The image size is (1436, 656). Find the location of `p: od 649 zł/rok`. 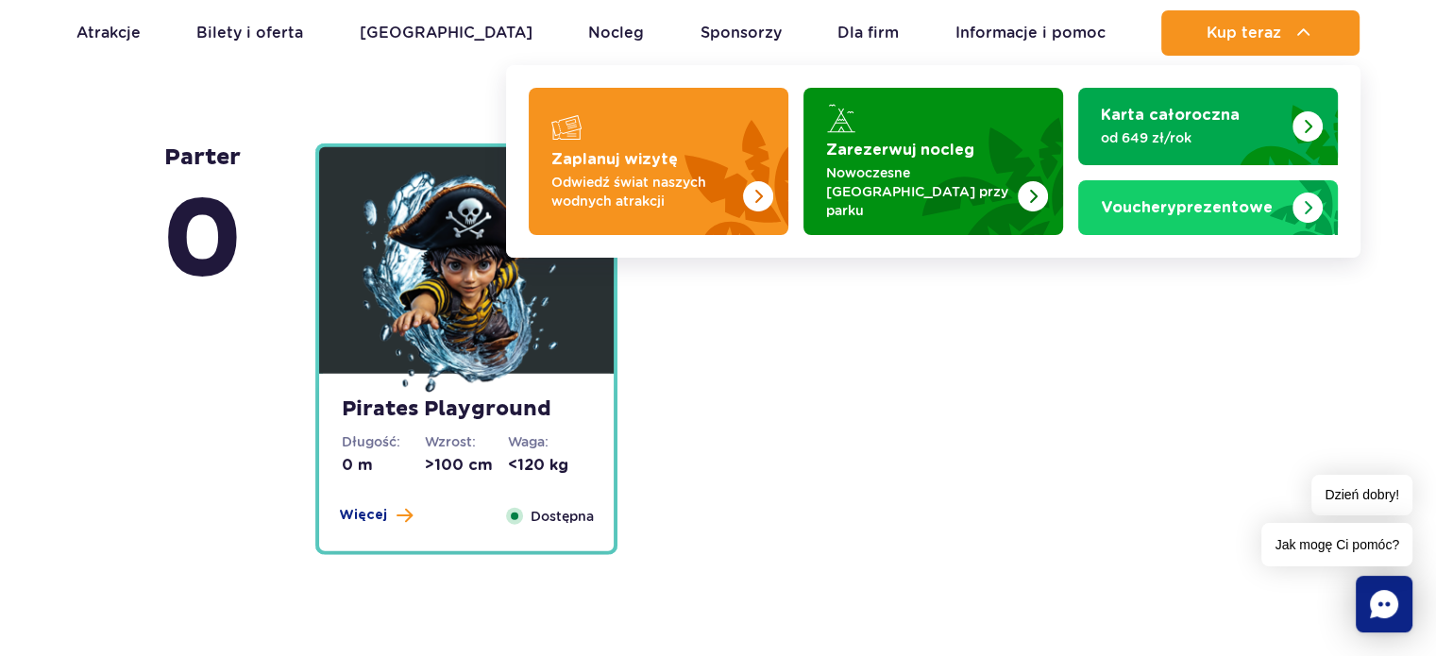

p: od 649 zł/rok is located at coordinates (1193, 138).